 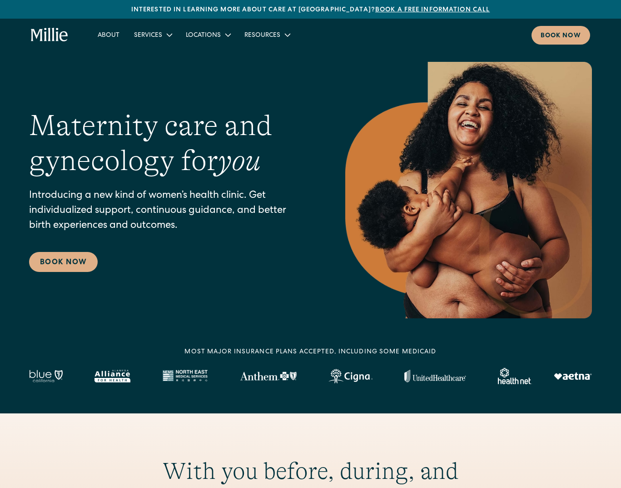 What do you see at coordinates (112, 376) in the screenshot?
I see `img: Alameda Alliance logo` at bounding box center [112, 376].